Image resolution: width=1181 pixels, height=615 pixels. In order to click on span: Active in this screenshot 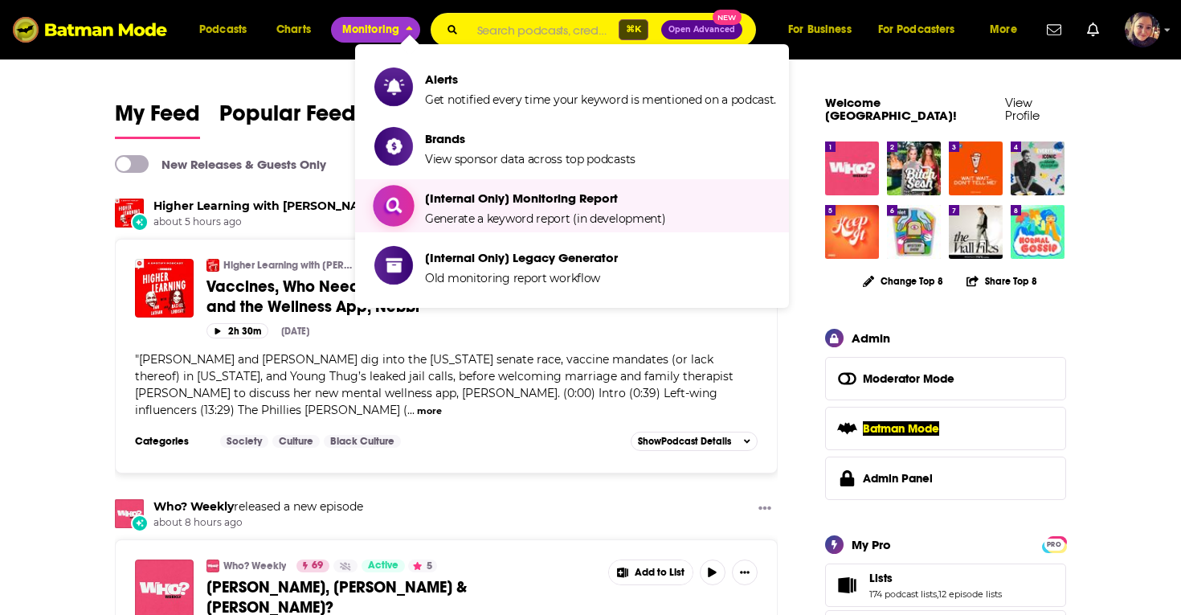, I will do `click(383, 566)`.